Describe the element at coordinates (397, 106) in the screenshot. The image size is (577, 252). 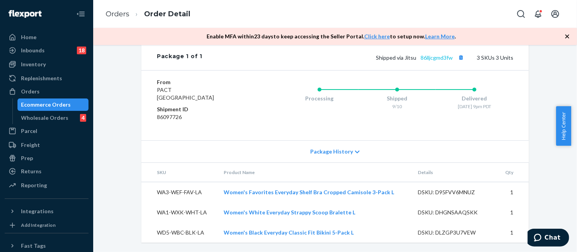
I see `div: 9/10` at that location.